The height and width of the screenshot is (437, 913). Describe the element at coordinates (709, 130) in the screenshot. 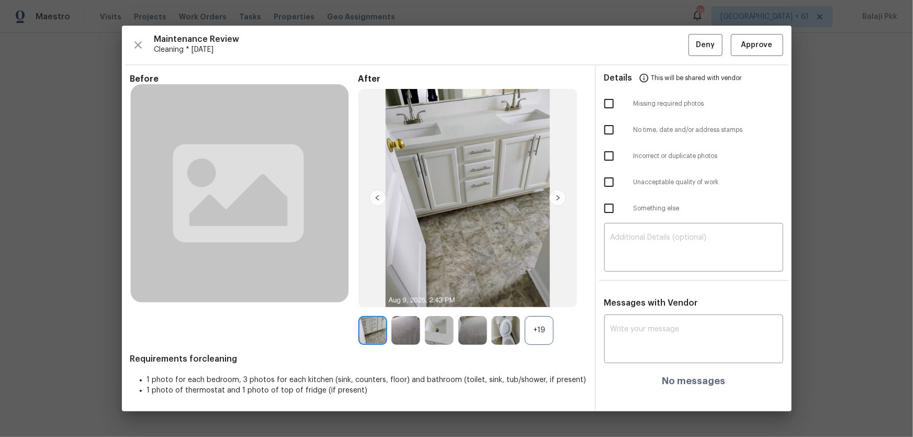

I see `span: No time, date and/or address stamps` at that location.